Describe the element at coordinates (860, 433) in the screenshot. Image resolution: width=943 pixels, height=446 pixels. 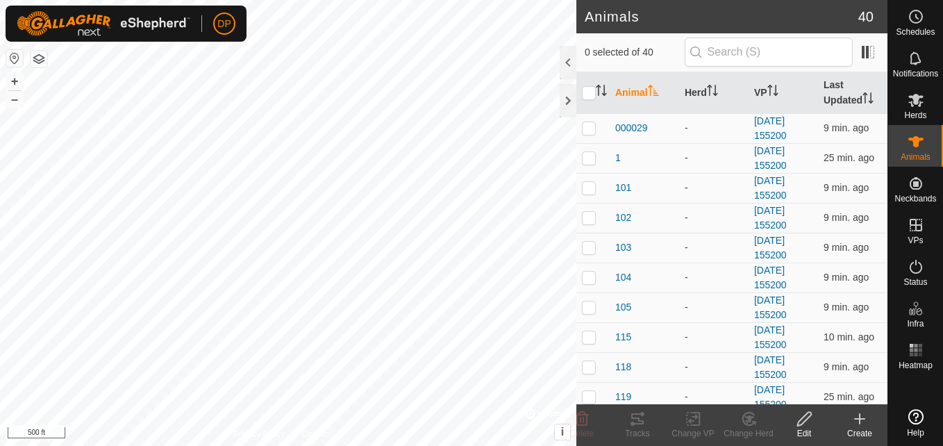
I see `div: Create` at that location.